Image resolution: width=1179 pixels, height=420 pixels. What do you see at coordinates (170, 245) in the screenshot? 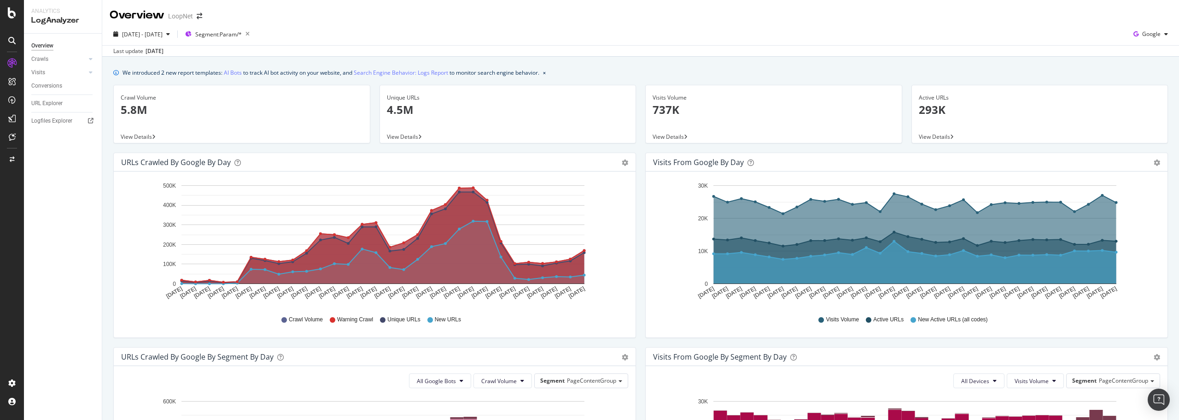
I see `text: 200K` at bounding box center [170, 245].